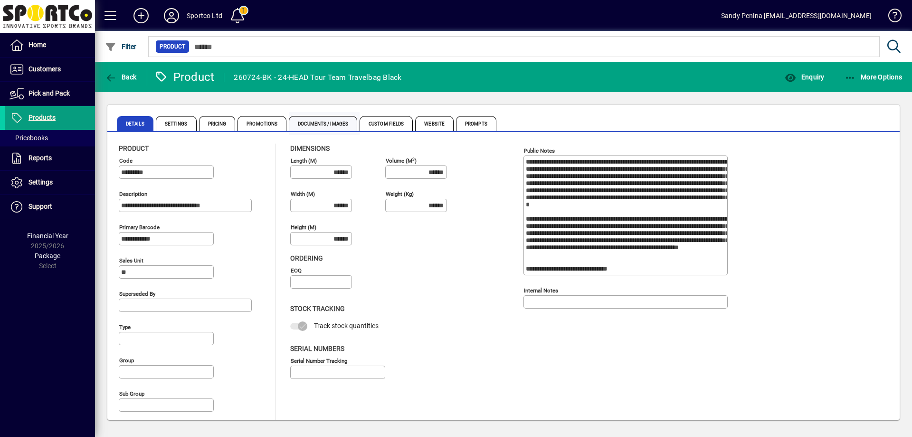  What do you see at coordinates (172, 16) in the screenshot?
I see `button: Profile` at bounding box center [172, 16].